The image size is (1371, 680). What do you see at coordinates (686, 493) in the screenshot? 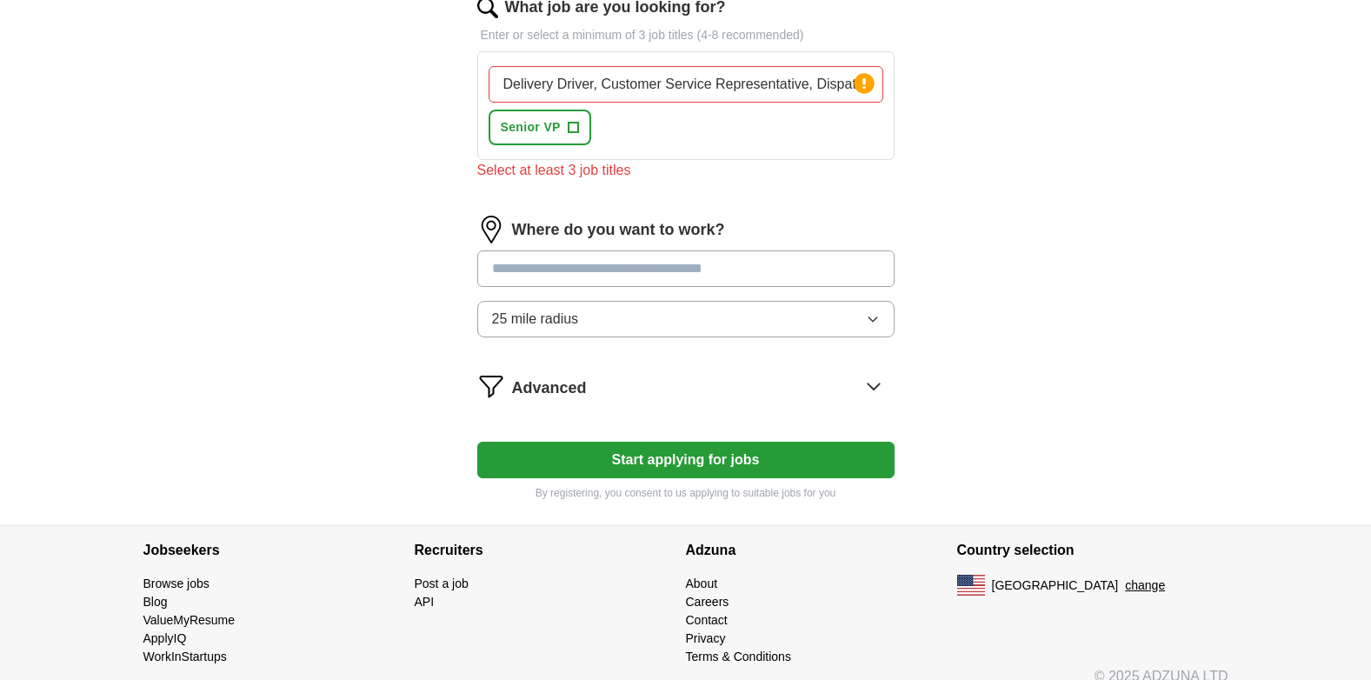
I see `p: By registering, you consent to us applying to suitable jobs for you` at bounding box center [686, 493].